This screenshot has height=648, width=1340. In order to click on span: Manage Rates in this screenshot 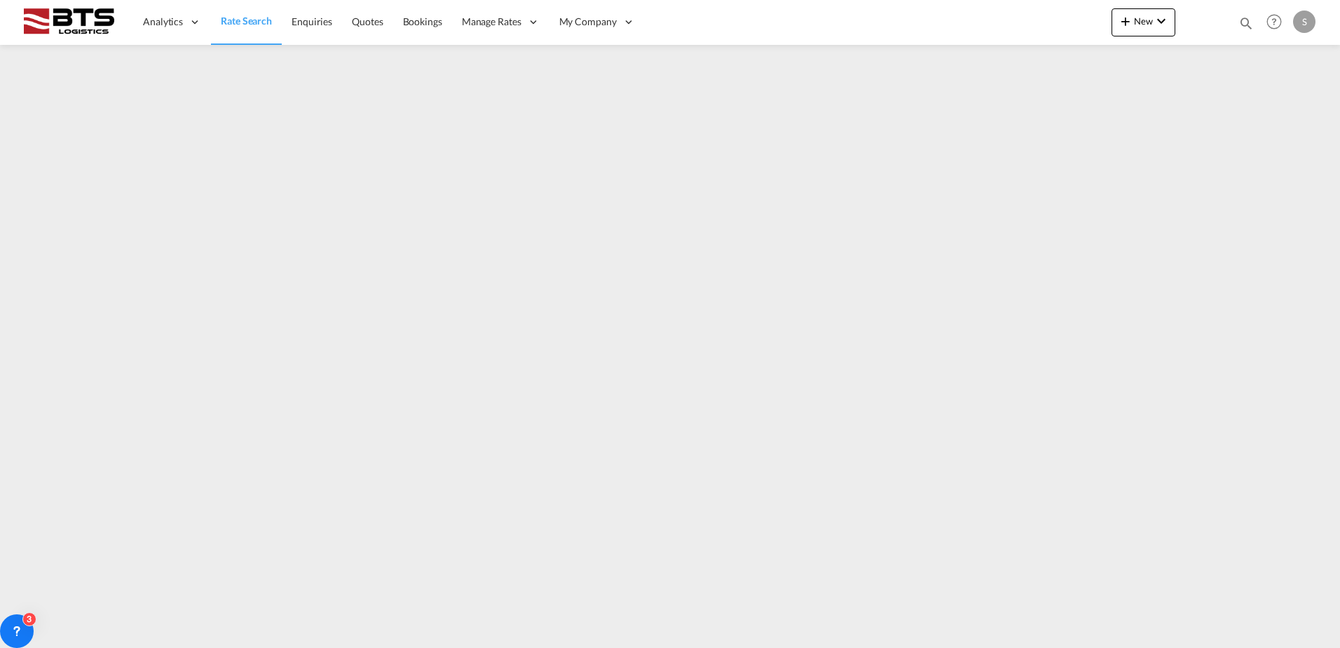, I will do `click(491, 22)`.